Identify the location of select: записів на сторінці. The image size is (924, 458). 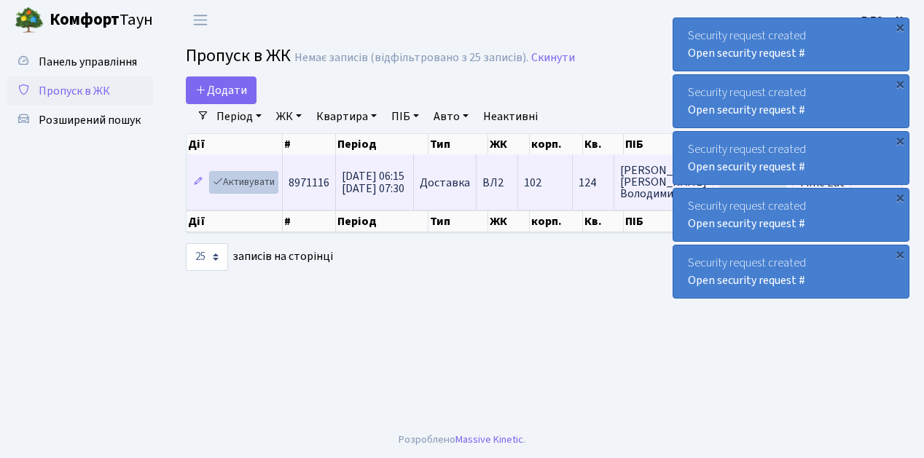
(207, 257).